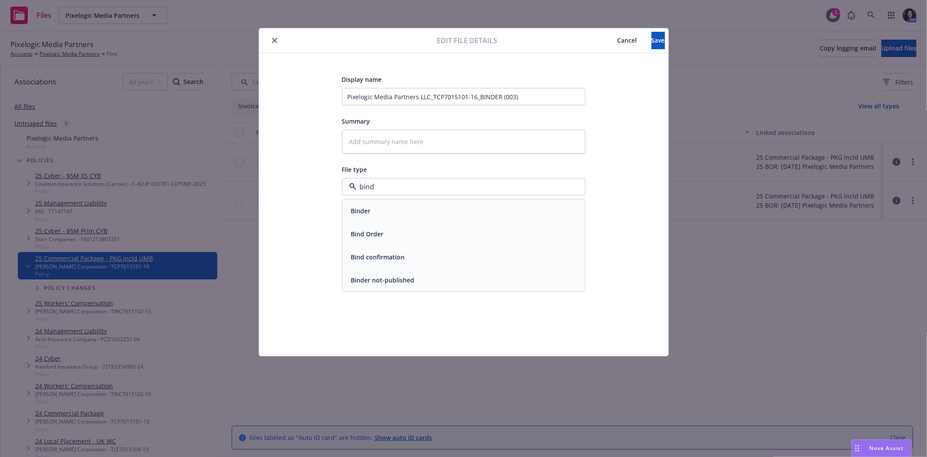 Image resolution: width=927 pixels, height=457 pixels. What do you see at coordinates (857, 448) in the screenshot?
I see `div: Drag to move` at bounding box center [857, 448].